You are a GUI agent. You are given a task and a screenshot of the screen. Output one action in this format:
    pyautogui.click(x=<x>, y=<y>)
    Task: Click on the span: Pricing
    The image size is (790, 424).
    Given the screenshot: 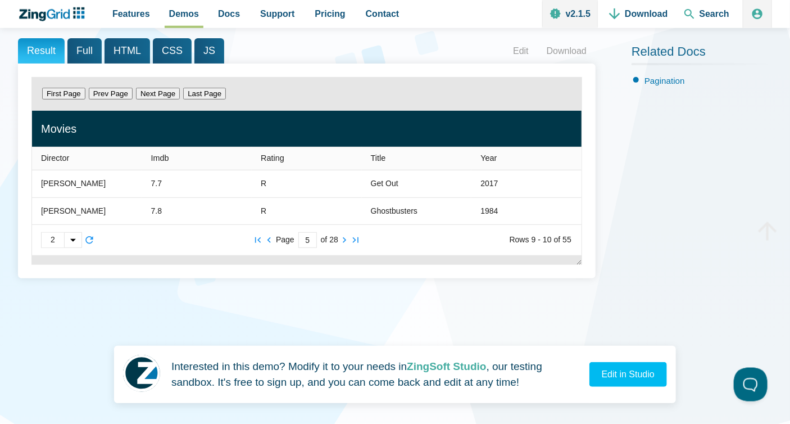 What is the action you would take?
    pyautogui.click(x=330, y=13)
    